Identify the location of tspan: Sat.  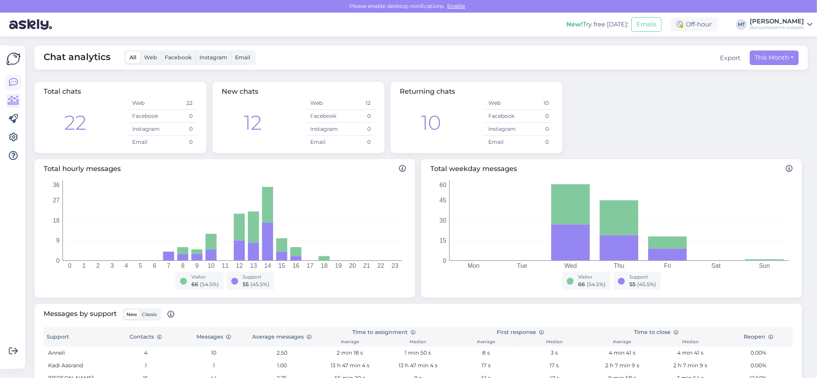
(716, 265).